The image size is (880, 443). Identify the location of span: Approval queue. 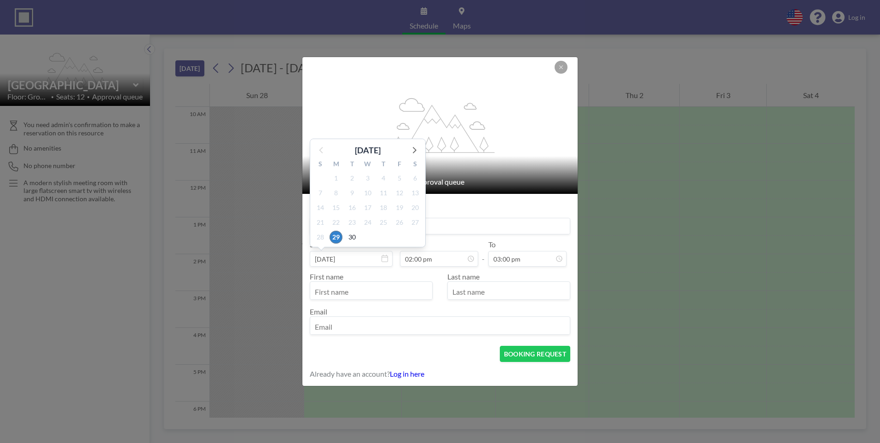
(439, 182).